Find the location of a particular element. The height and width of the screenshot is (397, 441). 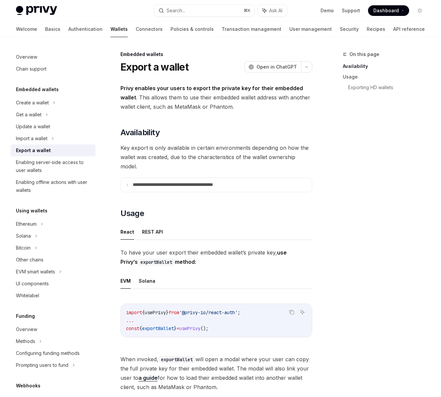

div: Solana is located at coordinates (23, 236).